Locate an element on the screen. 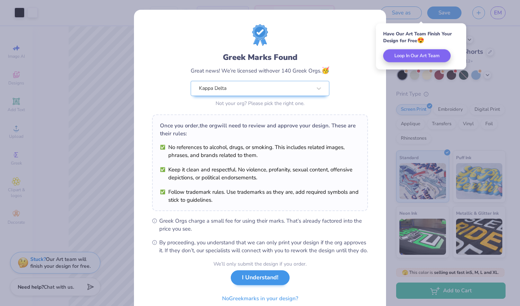  img: license-marks-badge.png is located at coordinates (260, 35).